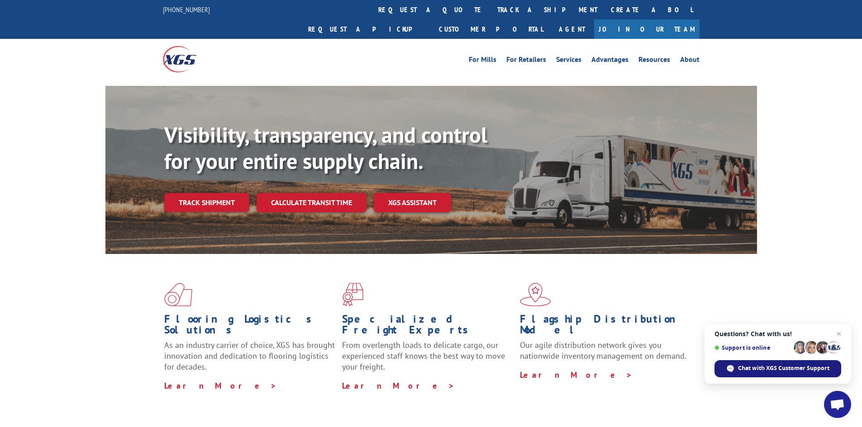 The height and width of the screenshot is (427, 862). What do you see at coordinates (352, 295) in the screenshot?
I see `img: xgs-icon-focused-on-flooring-red` at bounding box center [352, 295].